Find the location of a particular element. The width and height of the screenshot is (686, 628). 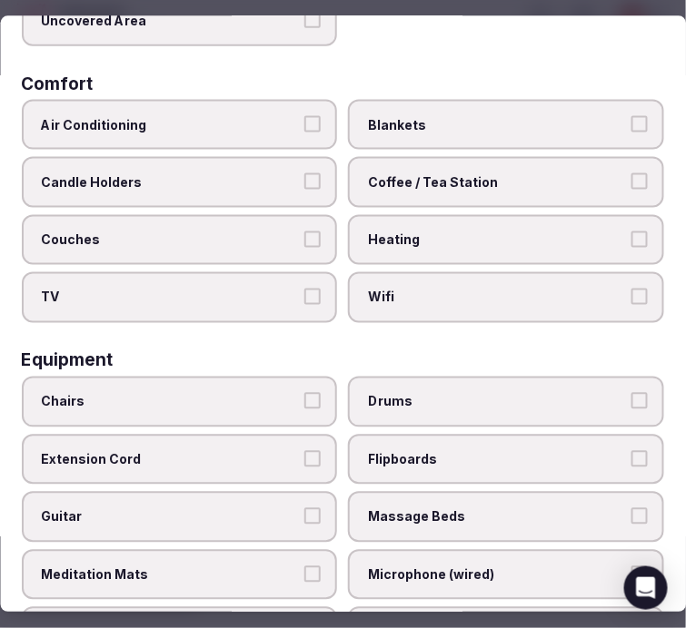

span: Guitar is located at coordinates (171, 517).